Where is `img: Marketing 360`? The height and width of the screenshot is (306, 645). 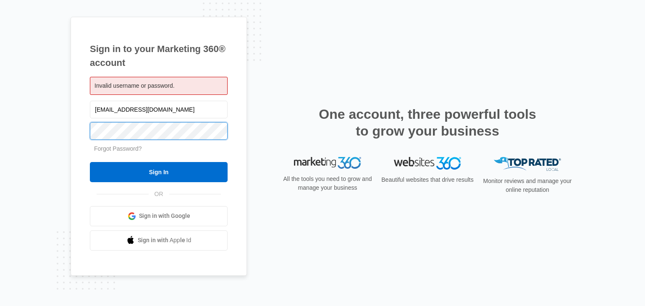 img: Marketing 360 is located at coordinates (328, 163).